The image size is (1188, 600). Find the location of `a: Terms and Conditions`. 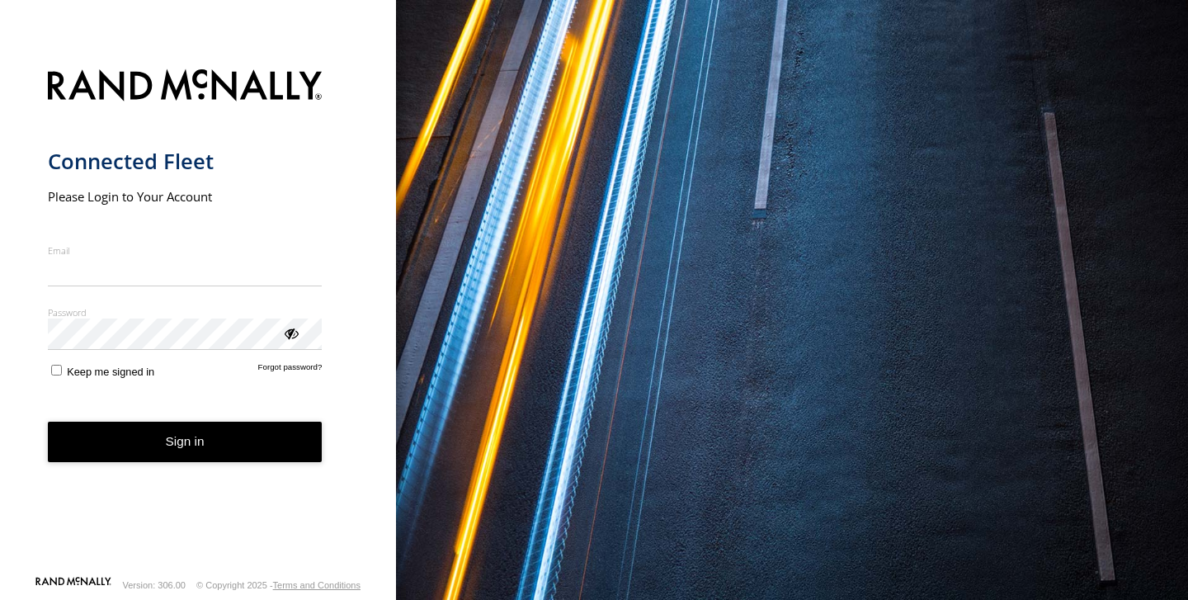

a: Terms and Conditions is located at coordinates (317, 585).